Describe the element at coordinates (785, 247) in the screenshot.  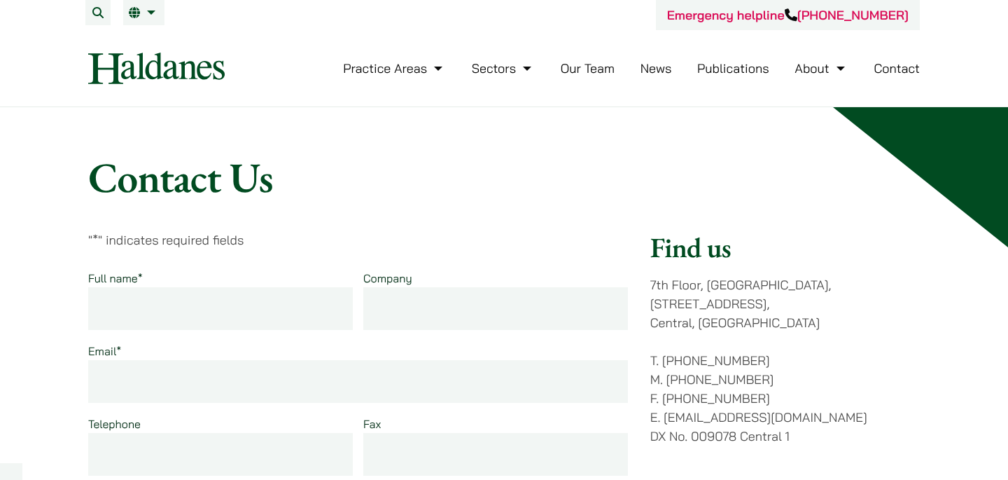
I see `h2: Find us` at that location.